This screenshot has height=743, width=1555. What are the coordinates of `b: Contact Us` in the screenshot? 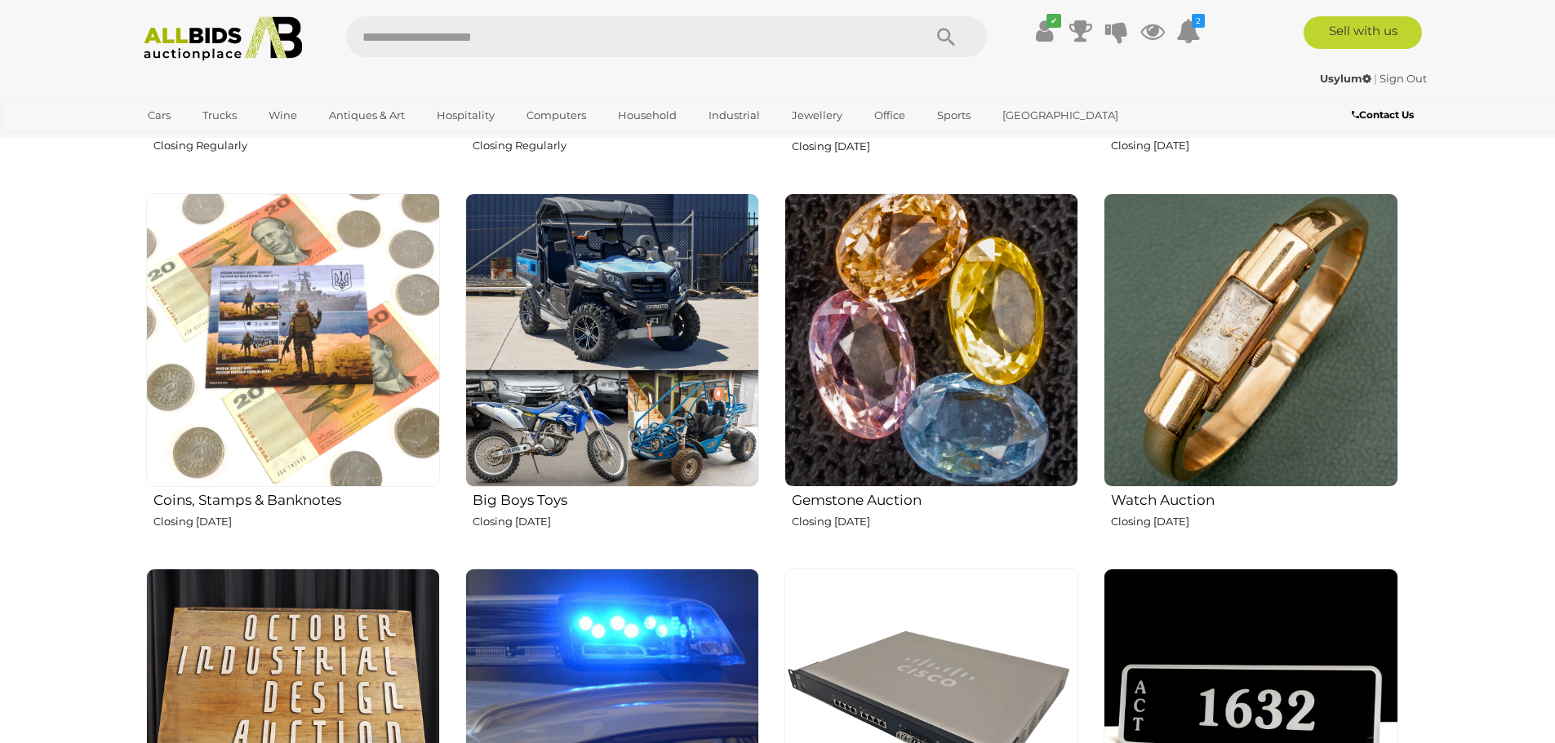 It's located at (1382, 114).